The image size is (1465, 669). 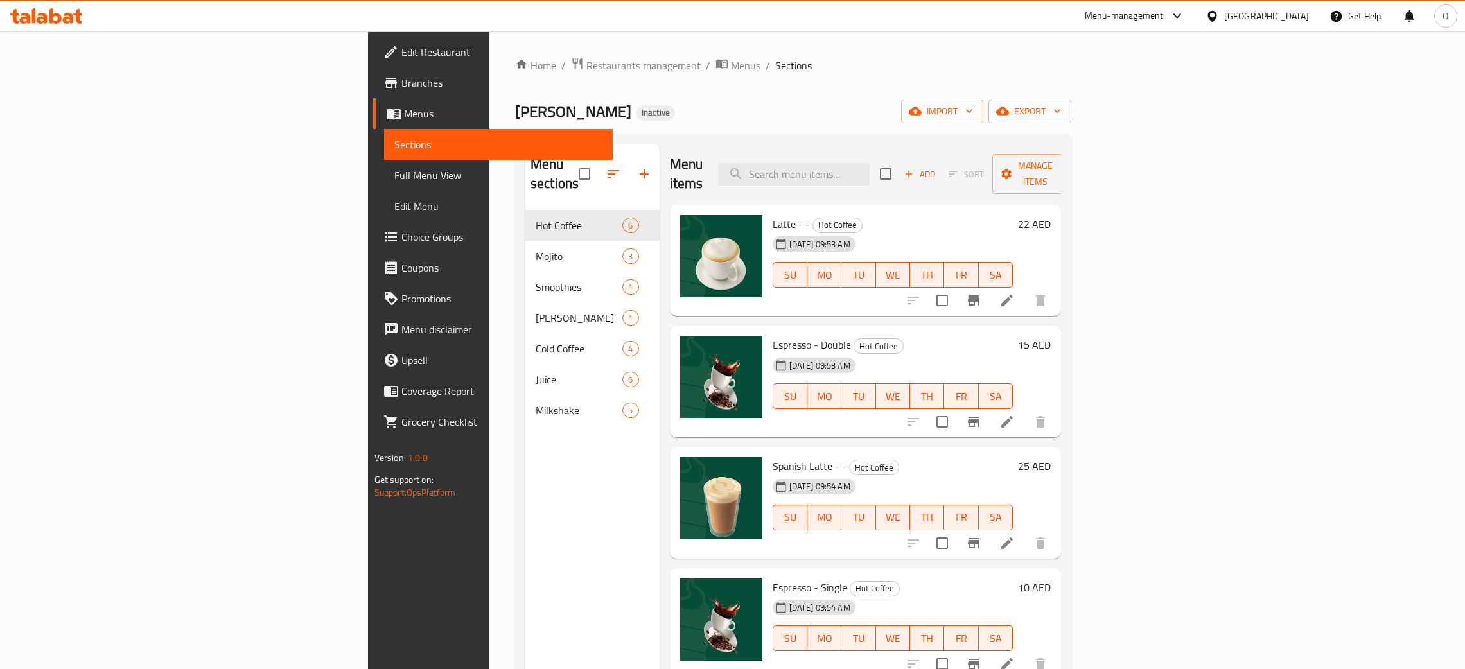 I want to click on img: Latte - -, so click(x=721, y=256).